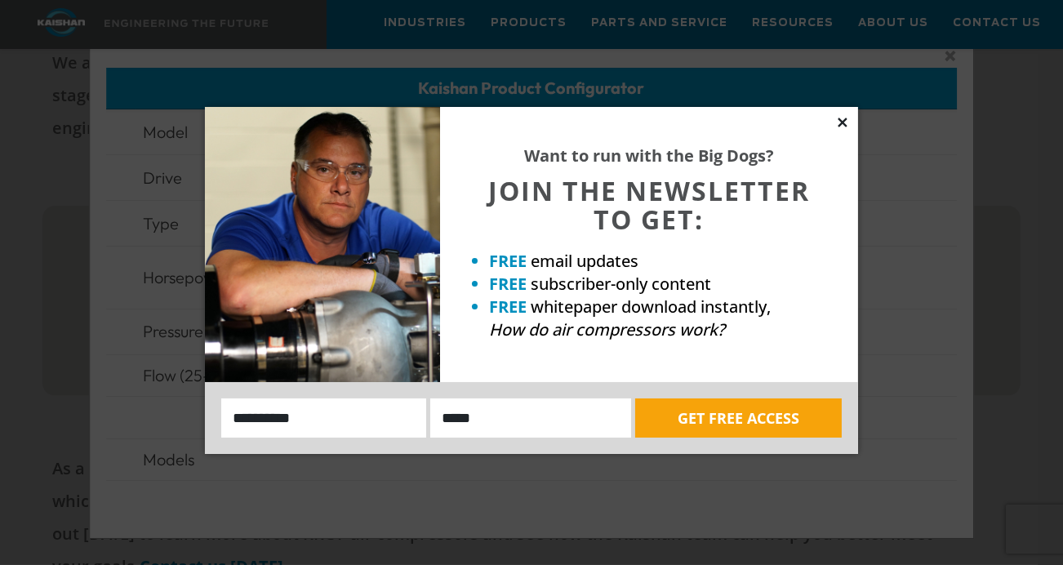  What do you see at coordinates (649, 155) in the screenshot?
I see `strong: Want to run with the Big Dogs?` at bounding box center [649, 155].